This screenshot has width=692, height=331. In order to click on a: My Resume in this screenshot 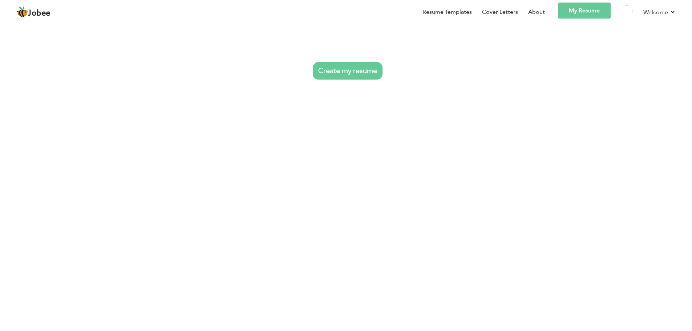, I will do `click(584, 11)`.